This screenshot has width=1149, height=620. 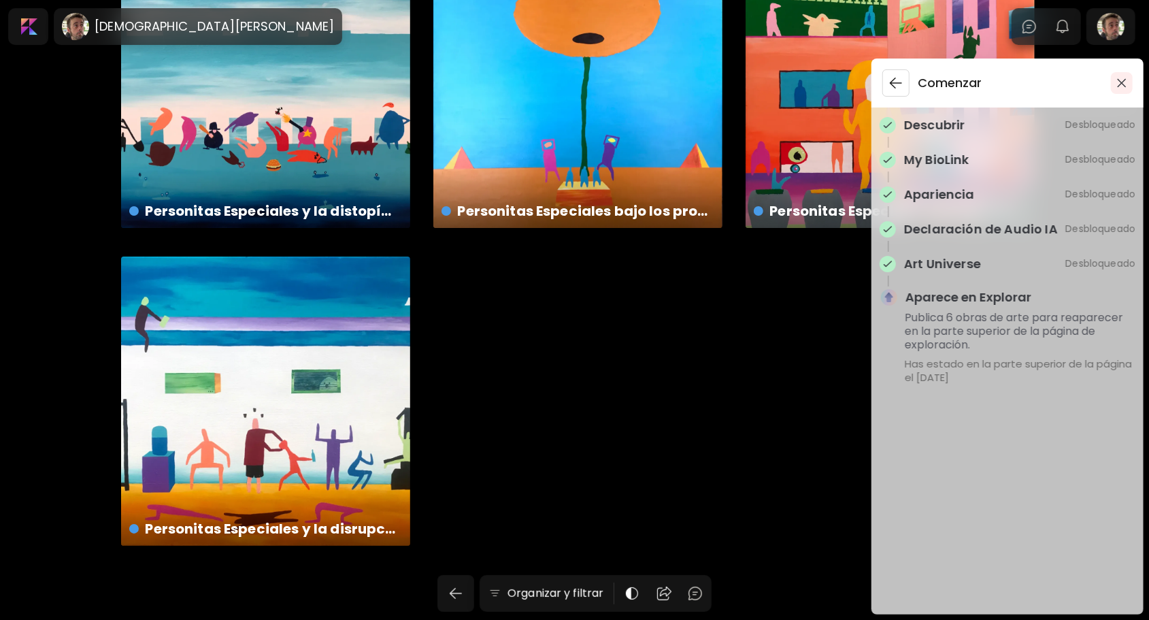 What do you see at coordinates (1122, 83) in the screenshot?
I see `img: closeButton` at bounding box center [1122, 83].